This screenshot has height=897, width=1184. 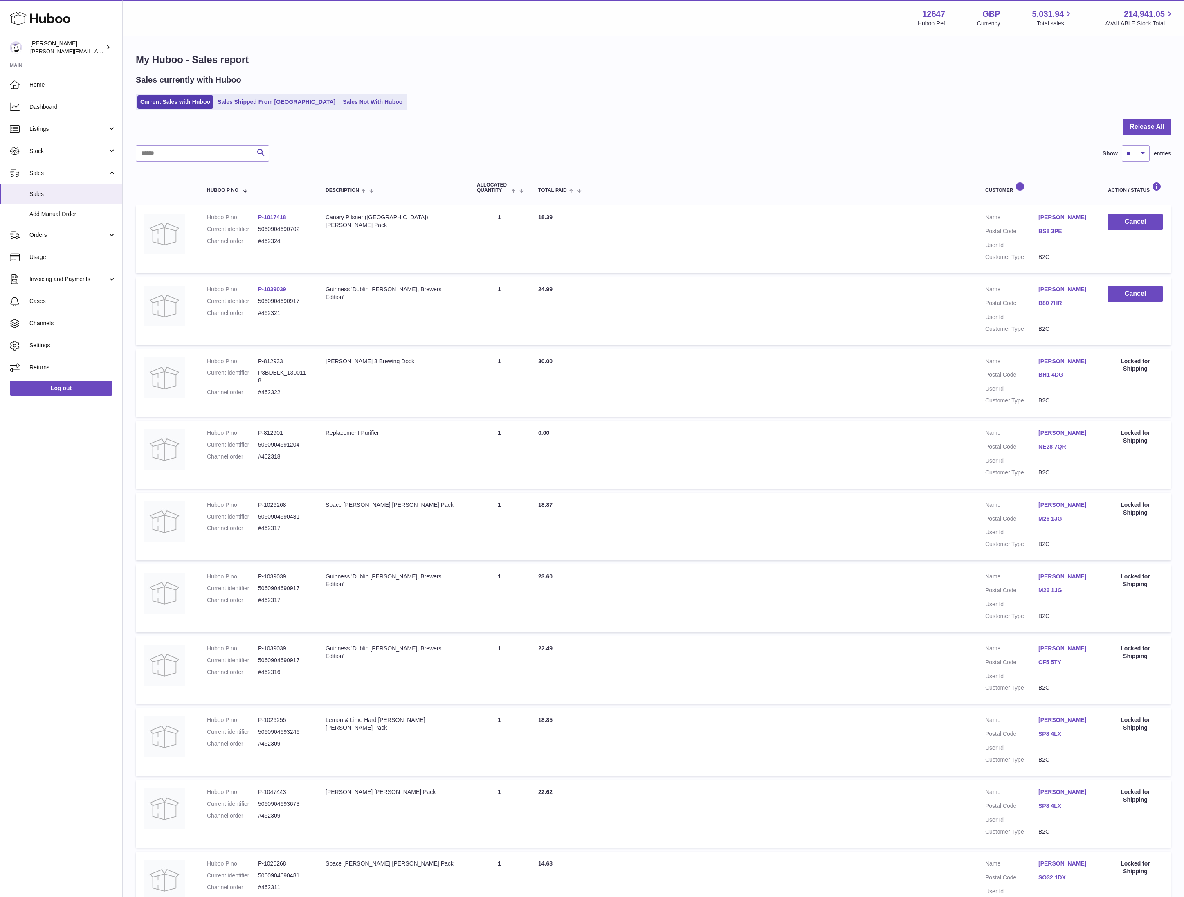 I want to click on span: 214,941.05, so click(x=1145, y=14).